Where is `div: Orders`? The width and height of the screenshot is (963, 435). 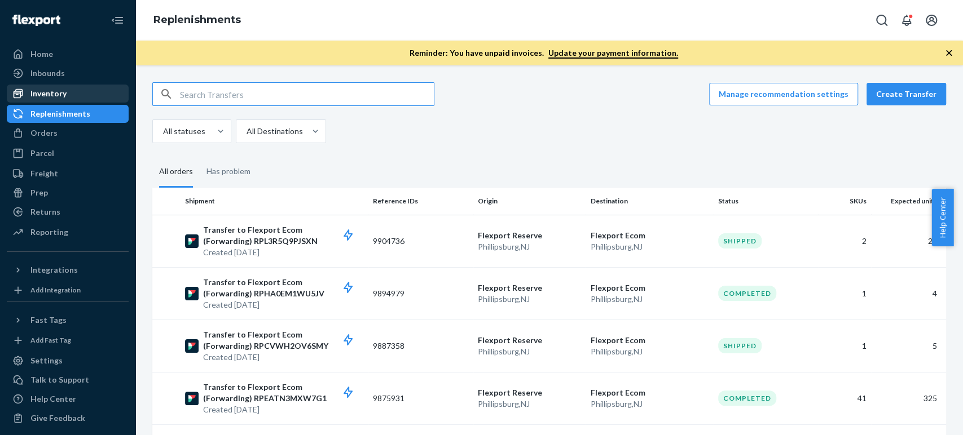
div: Orders is located at coordinates (44, 133).